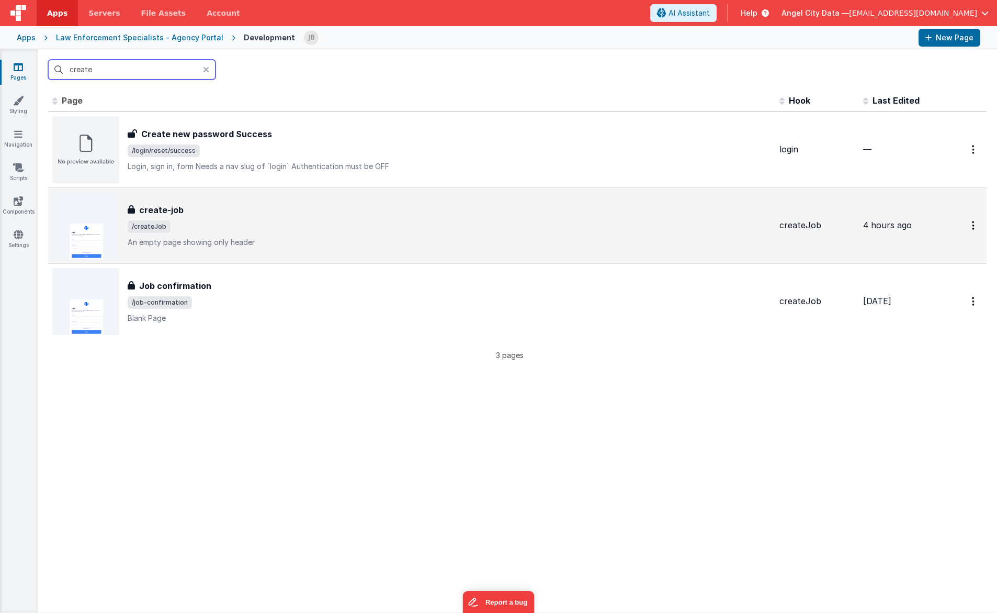  I want to click on span: Angel City Data —, so click(815, 13).